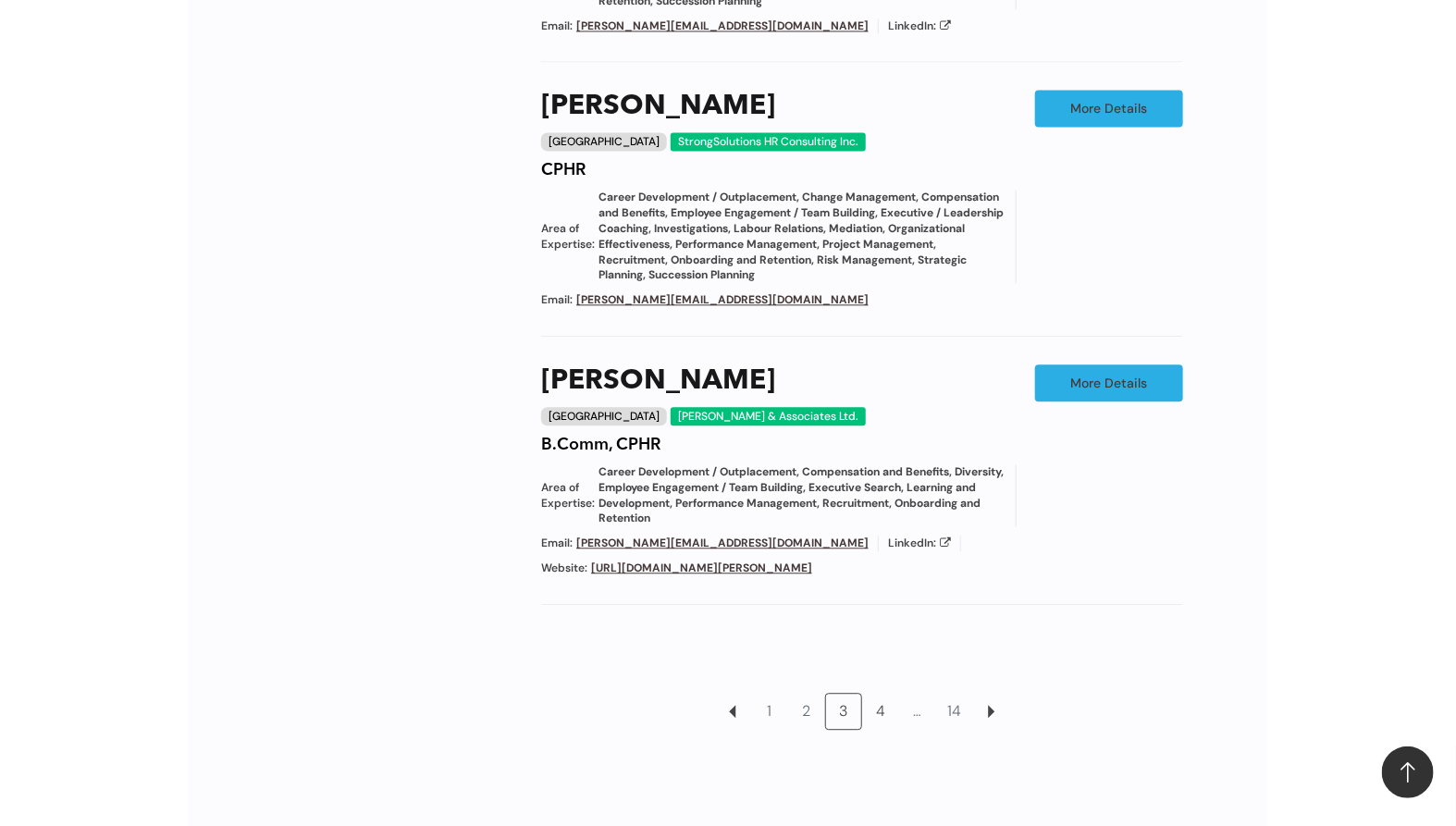 The image size is (1456, 826). Describe the element at coordinates (600, 445) in the screenshot. I see `h4: B.Comm, CPHR` at that location.